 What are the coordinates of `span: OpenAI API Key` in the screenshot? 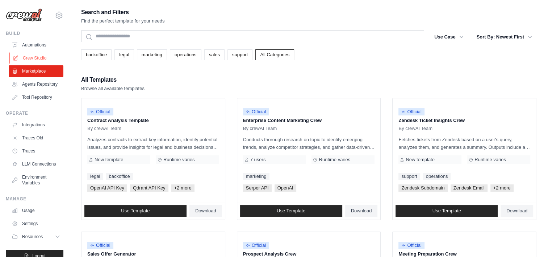 It's located at (107, 188).